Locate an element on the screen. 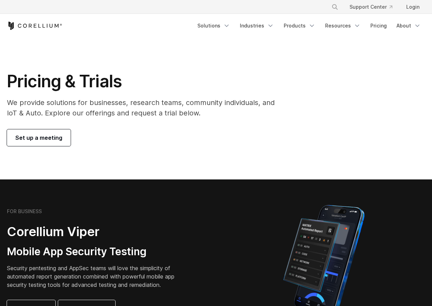 The height and width of the screenshot is (306, 432). a: Solutions is located at coordinates (214, 26).